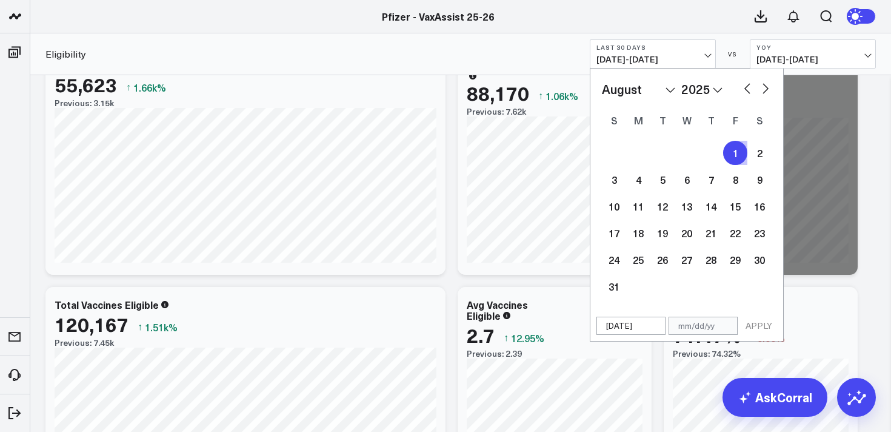 This screenshot has height=432, width=891. I want to click on div: Tuesday, so click(663, 120).